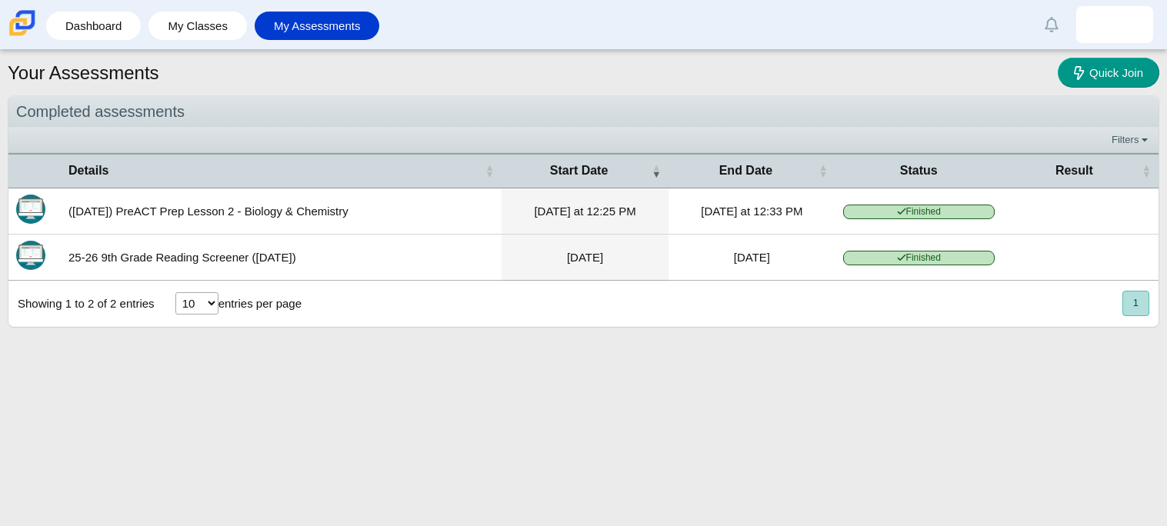  Describe the element at coordinates (823, 171) in the screenshot. I see `span: End Date : Activate to sort` at that location.